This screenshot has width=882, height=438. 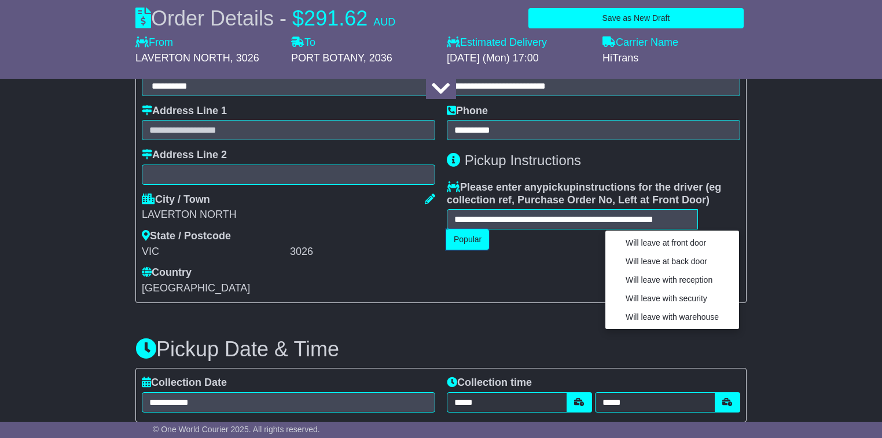 I want to click on span: LAVERTON NORTH, so click(x=183, y=58).